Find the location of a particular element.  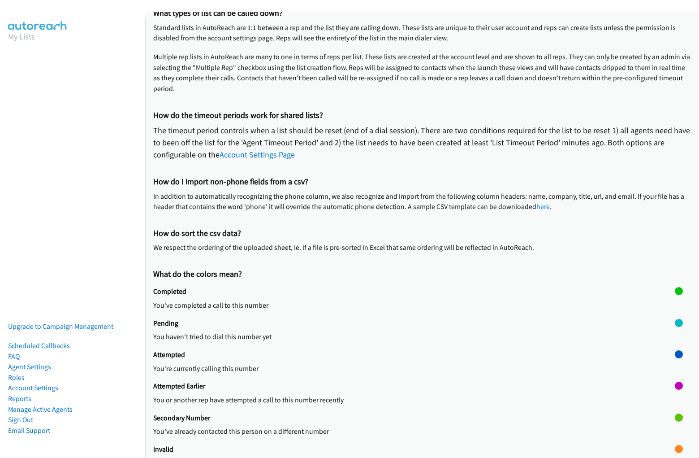

p: You've completed a call to this number is located at coordinates (414, 305).